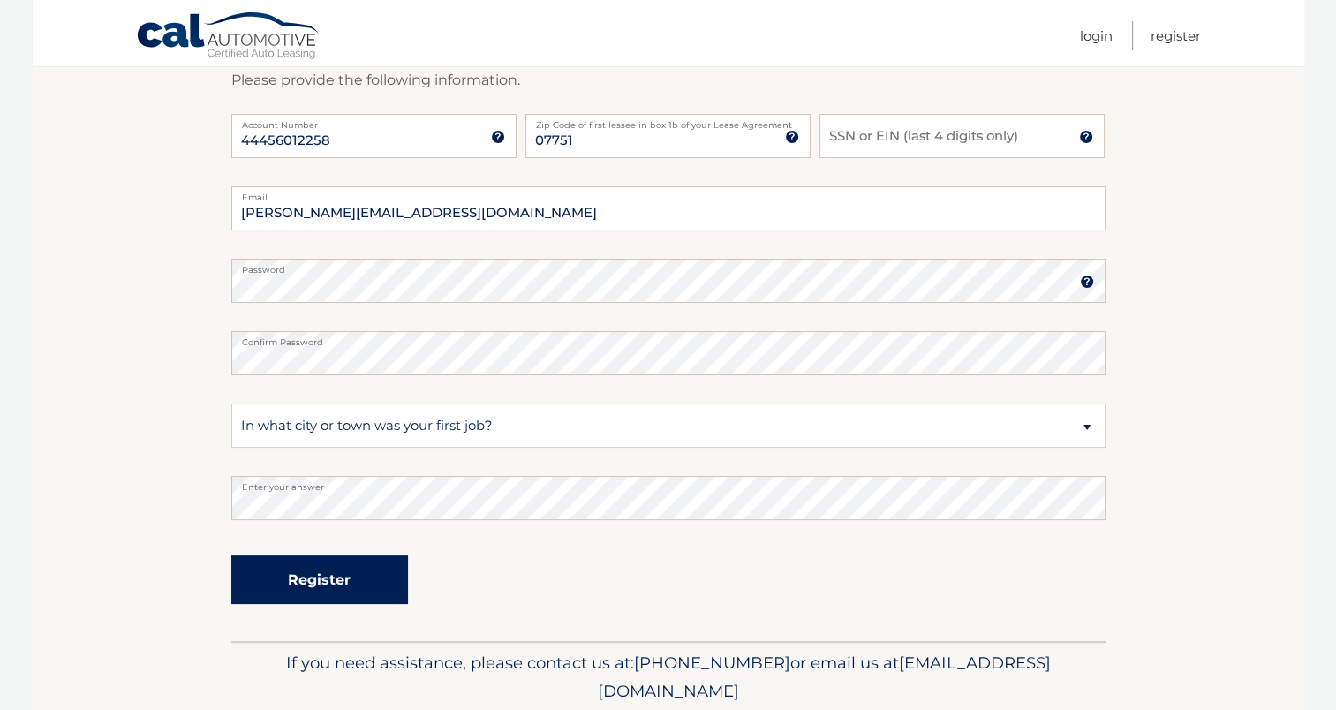  Describe the element at coordinates (668, 136) in the screenshot. I see `input: Zip Code` at that location.